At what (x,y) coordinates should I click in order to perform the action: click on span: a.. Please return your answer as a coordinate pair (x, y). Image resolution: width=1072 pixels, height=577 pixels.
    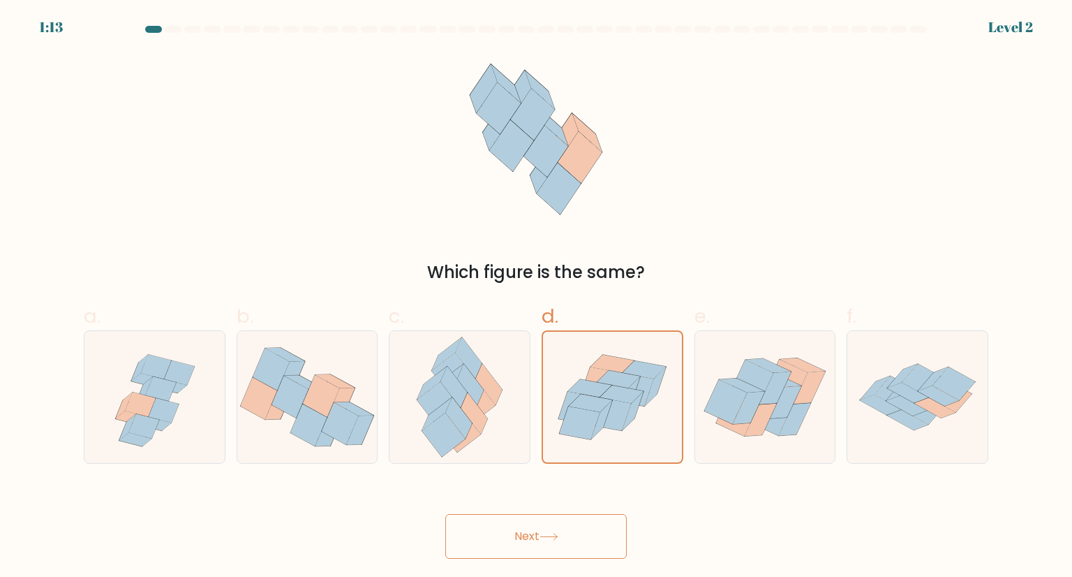
    Looking at the image, I should click on (92, 315).